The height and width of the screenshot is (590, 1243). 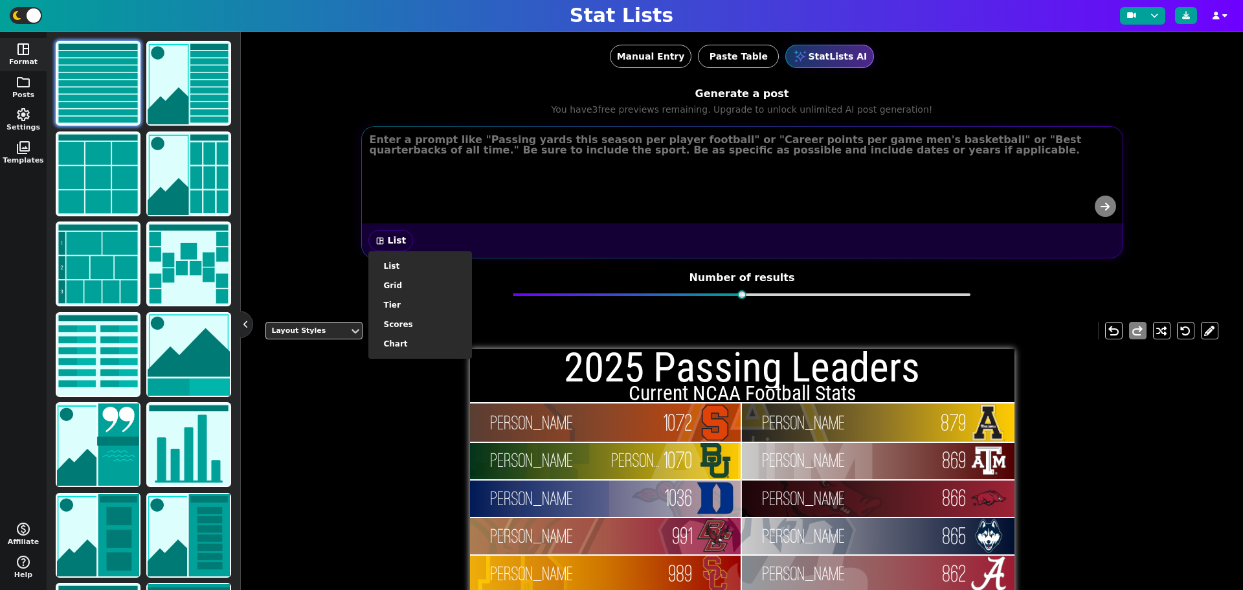 What do you see at coordinates (1138, 331) in the screenshot?
I see `span: redo` at bounding box center [1138, 331].